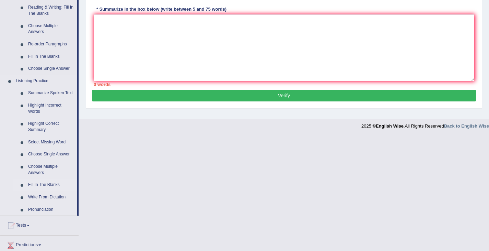 The height and width of the screenshot is (251, 489). What do you see at coordinates (467, 126) in the screenshot?
I see `strong: Back to English Wise` at bounding box center [467, 126].